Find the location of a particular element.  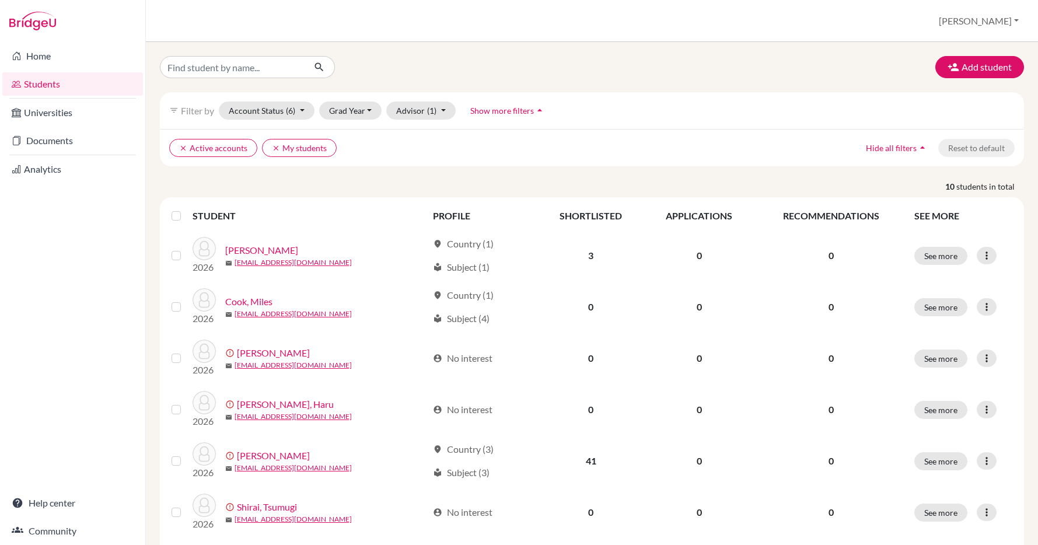

button: clearActive accounts is located at coordinates (213, 148).